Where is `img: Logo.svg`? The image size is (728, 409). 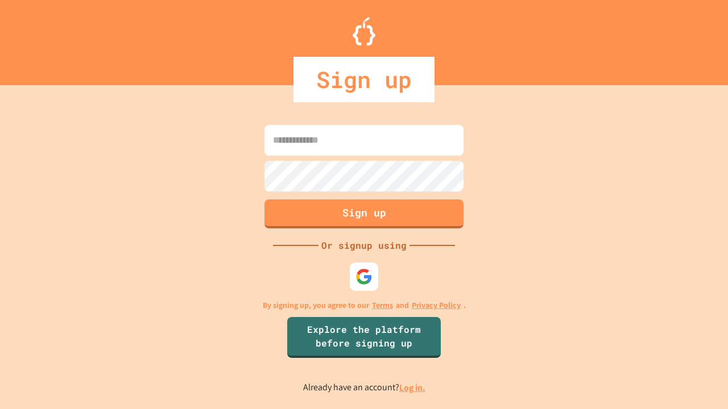 img: Logo.svg is located at coordinates (364, 31).